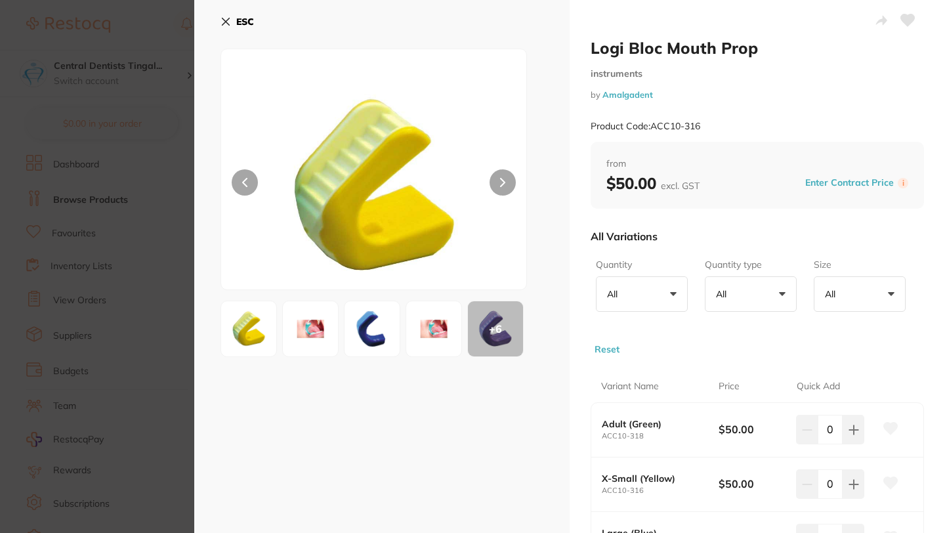 This screenshot has width=945, height=533. Describe the element at coordinates (495, 329) in the screenshot. I see `button: +6` at that location.